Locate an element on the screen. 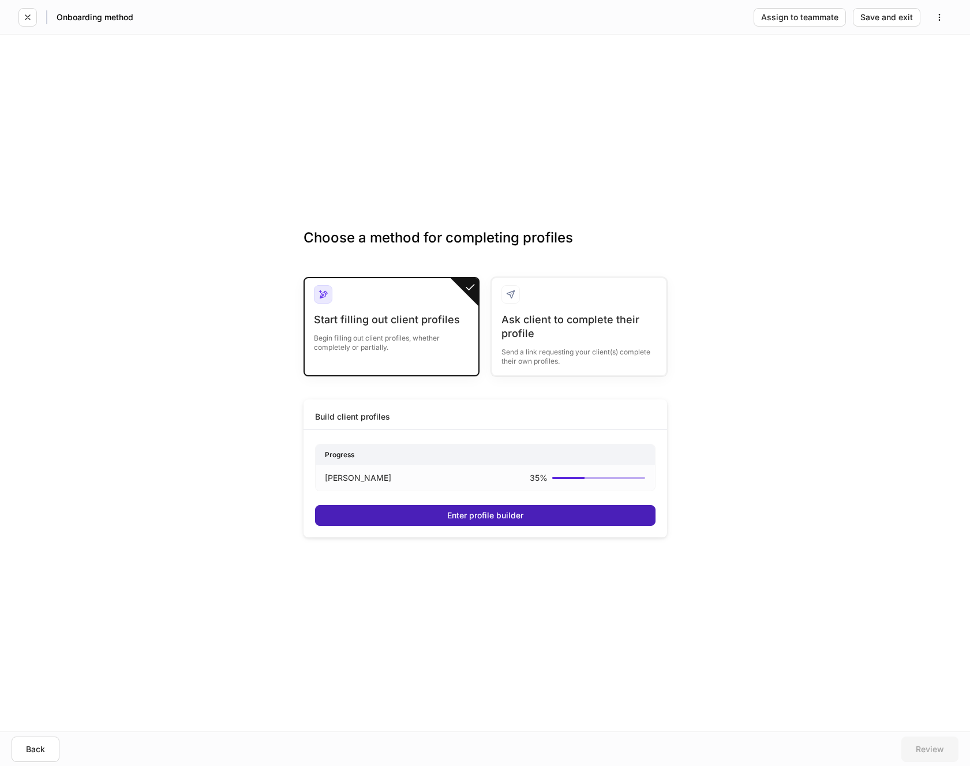  div: Ask client to complete their profile is located at coordinates (579, 327).